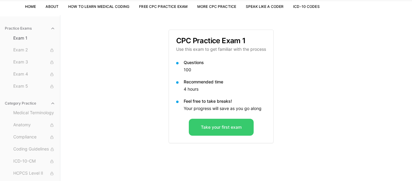 This screenshot has width=412, height=181. What do you see at coordinates (34, 161) in the screenshot?
I see `span: ICD-10-CM` at bounding box center [34, 161].